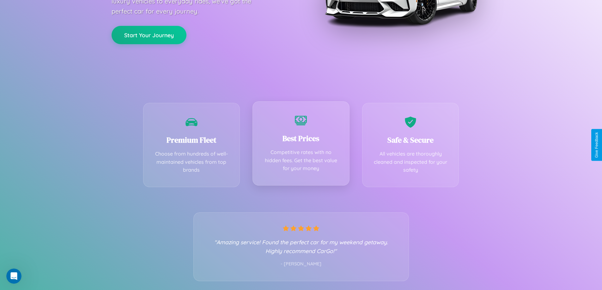 The width and height of the screenshot is (602, 290). What do you see at coordinates (301, 247) in the screenshot?
I see `p: "Amazing service! Found the perfect car for my weekend getaway. Highly recommend CarGo!"` at bounding box center [301, 247].